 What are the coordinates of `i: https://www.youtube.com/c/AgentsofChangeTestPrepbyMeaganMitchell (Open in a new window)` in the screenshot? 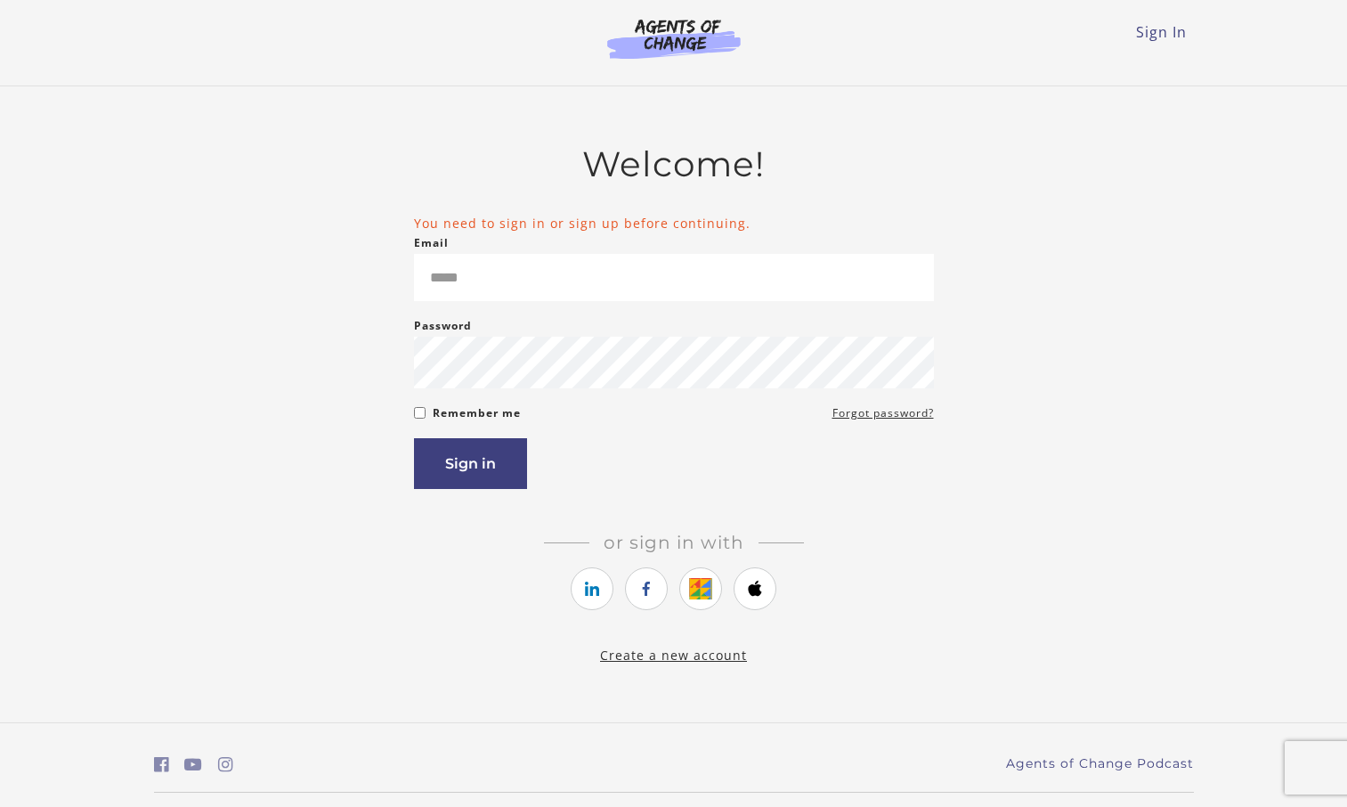 It's located at (193, 764).